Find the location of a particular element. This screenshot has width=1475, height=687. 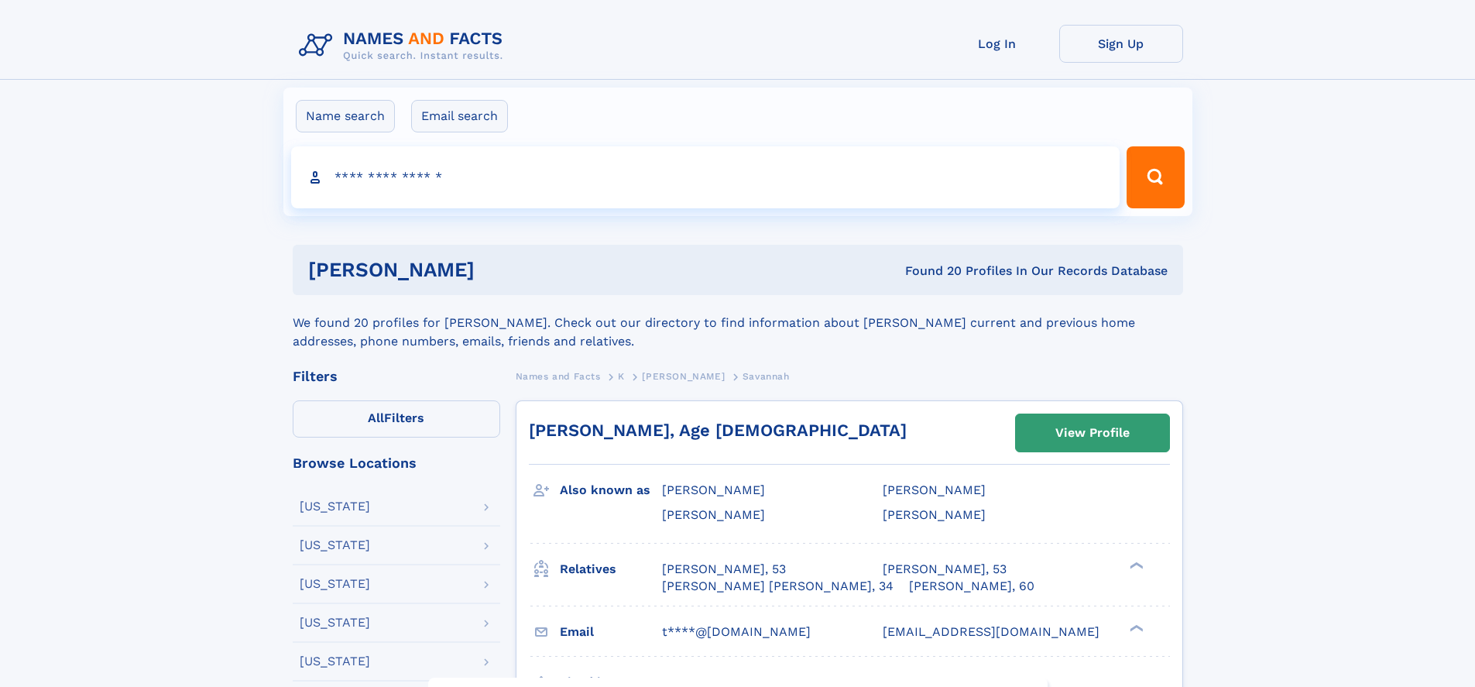

input: search input is located at coordinates (705, 177).